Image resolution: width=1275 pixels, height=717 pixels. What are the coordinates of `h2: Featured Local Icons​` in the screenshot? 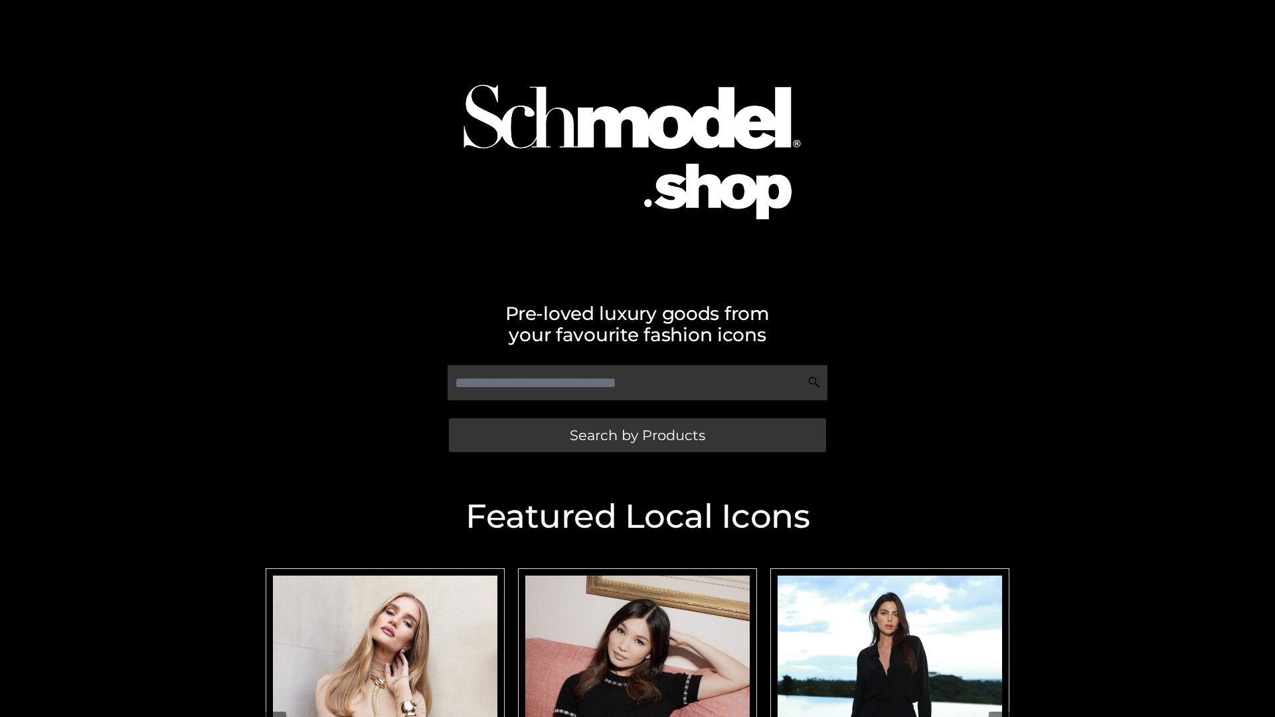 It's located at (638, 517).